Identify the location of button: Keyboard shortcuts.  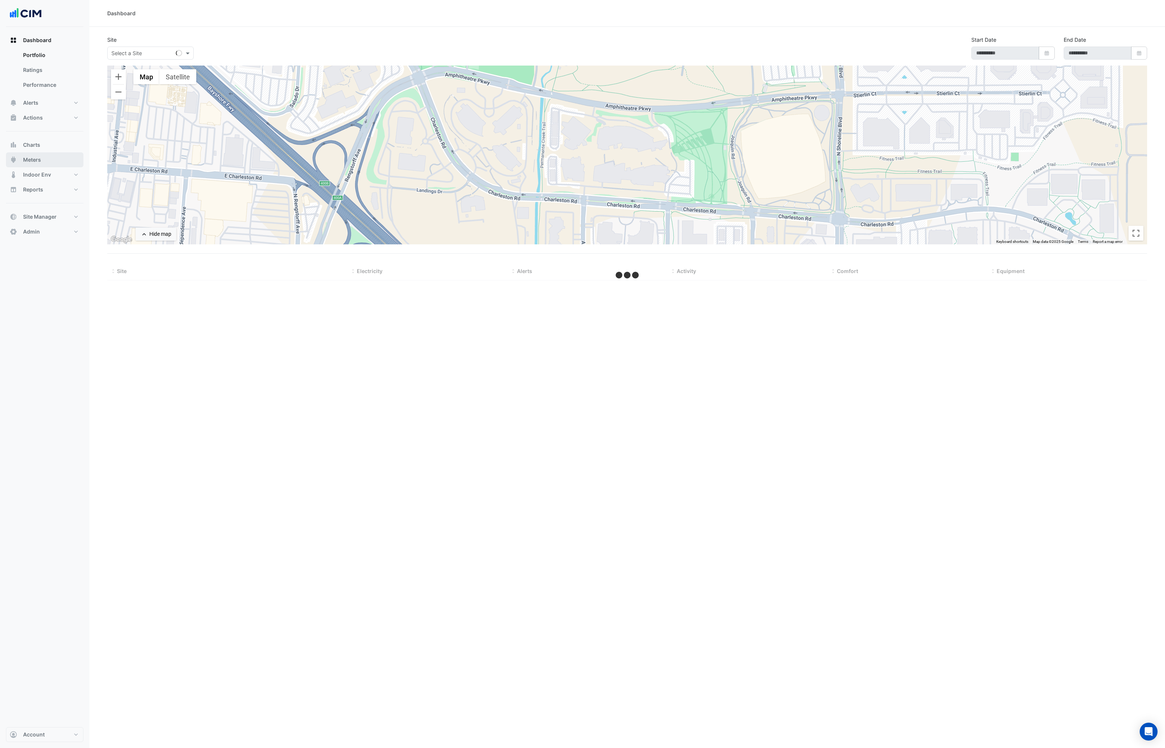
(1012, 242).